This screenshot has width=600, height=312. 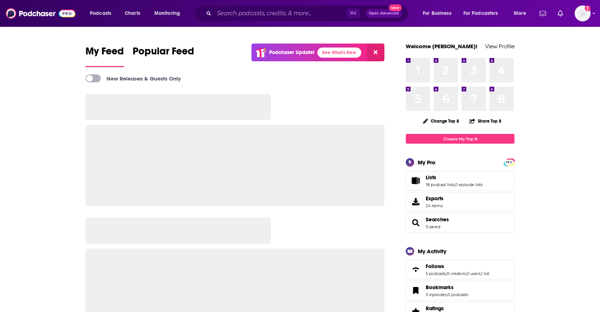 I want to click on a: See What's New, so click(x=339, y=53).